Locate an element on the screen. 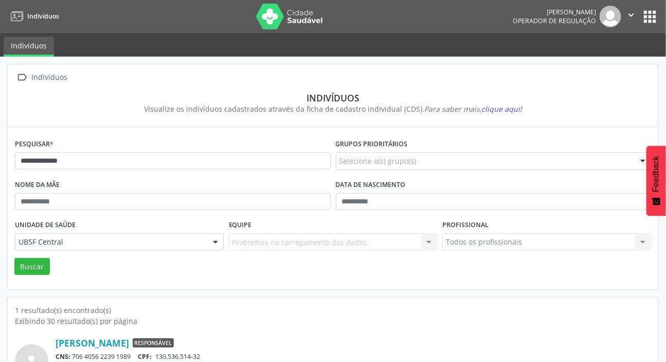 This screenshot has width=666, height=362. button: Buscar is located at coordinates (32, 266).